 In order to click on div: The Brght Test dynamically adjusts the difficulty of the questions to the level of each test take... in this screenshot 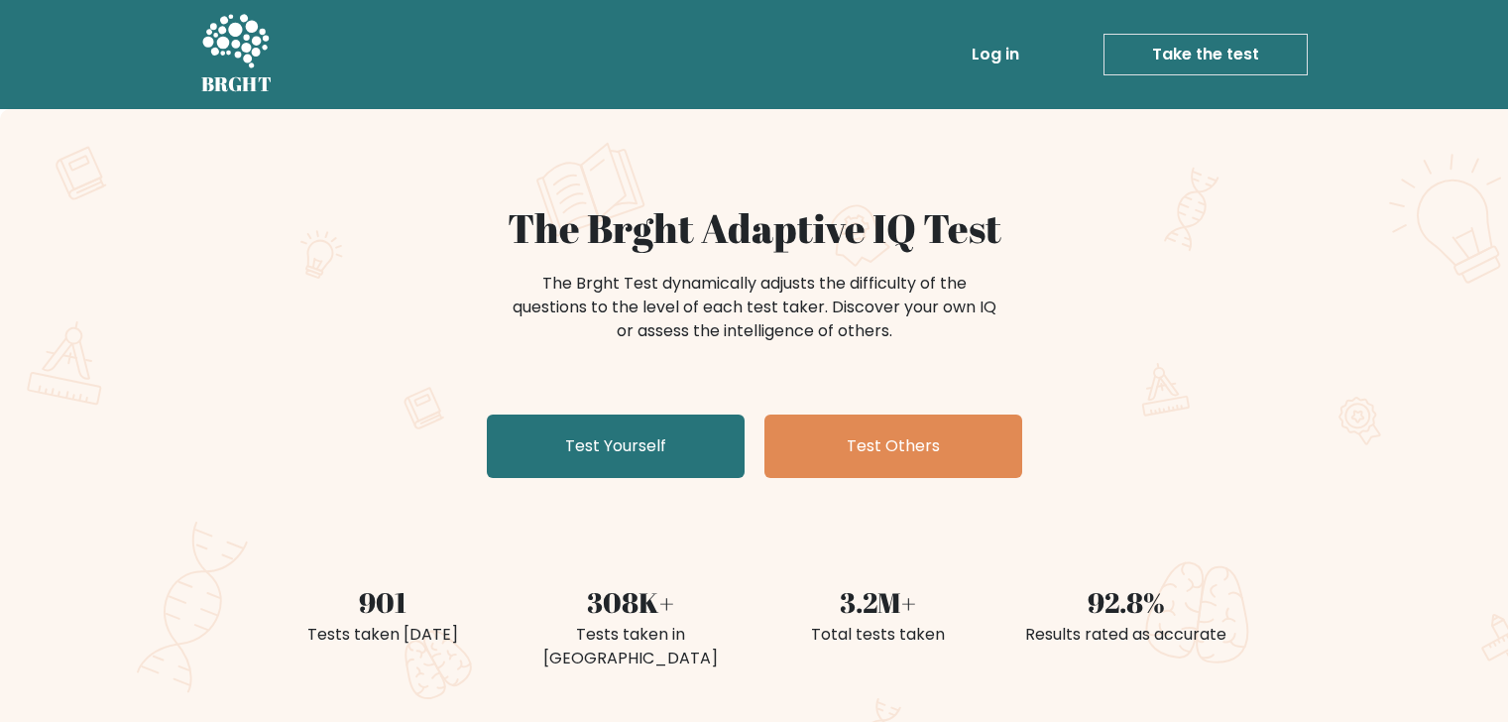, I will do `click(755, 307)`.